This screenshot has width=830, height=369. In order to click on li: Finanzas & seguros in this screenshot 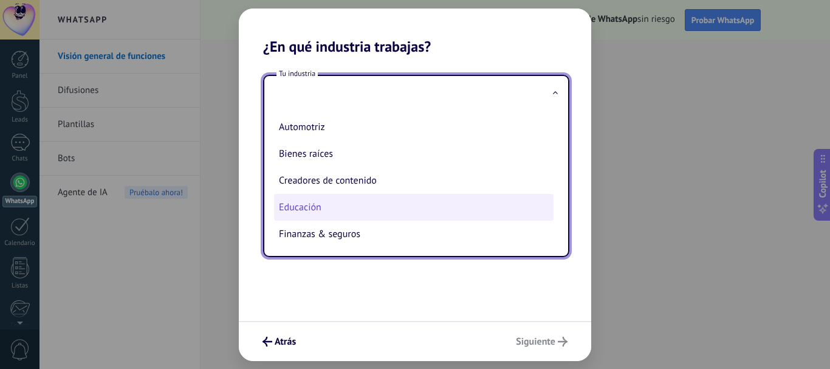, I will do `click(414, 234)`.